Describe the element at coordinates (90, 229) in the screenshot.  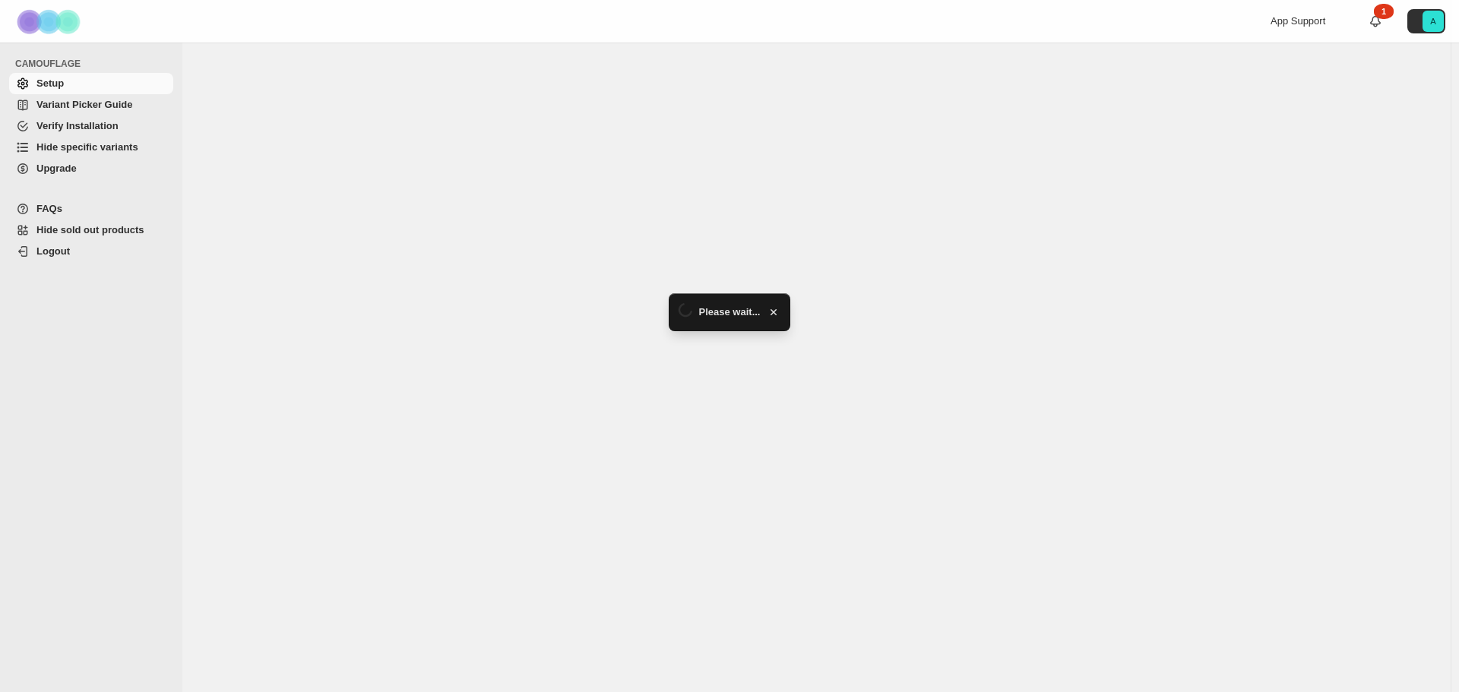
I see `span: Hide sold out products` at that location.